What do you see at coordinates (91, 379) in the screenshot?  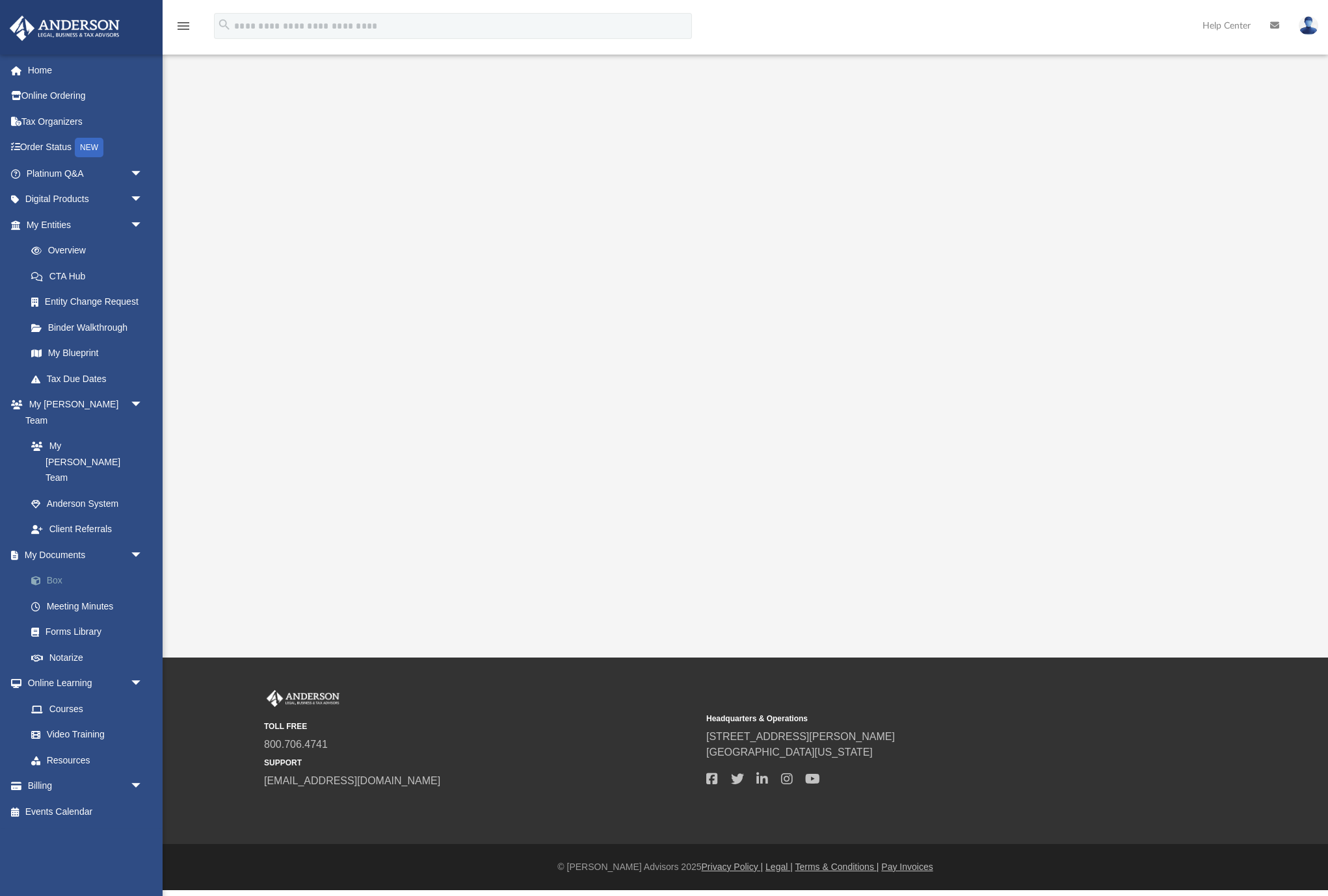 I see `a: Tax Due Dates` at bounding box center [91, 379].